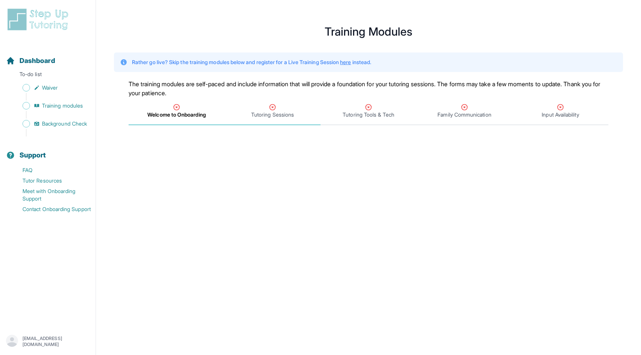 This screenshot has width=641, height=355. I want to click on a: FAQ, so click(51, 170).